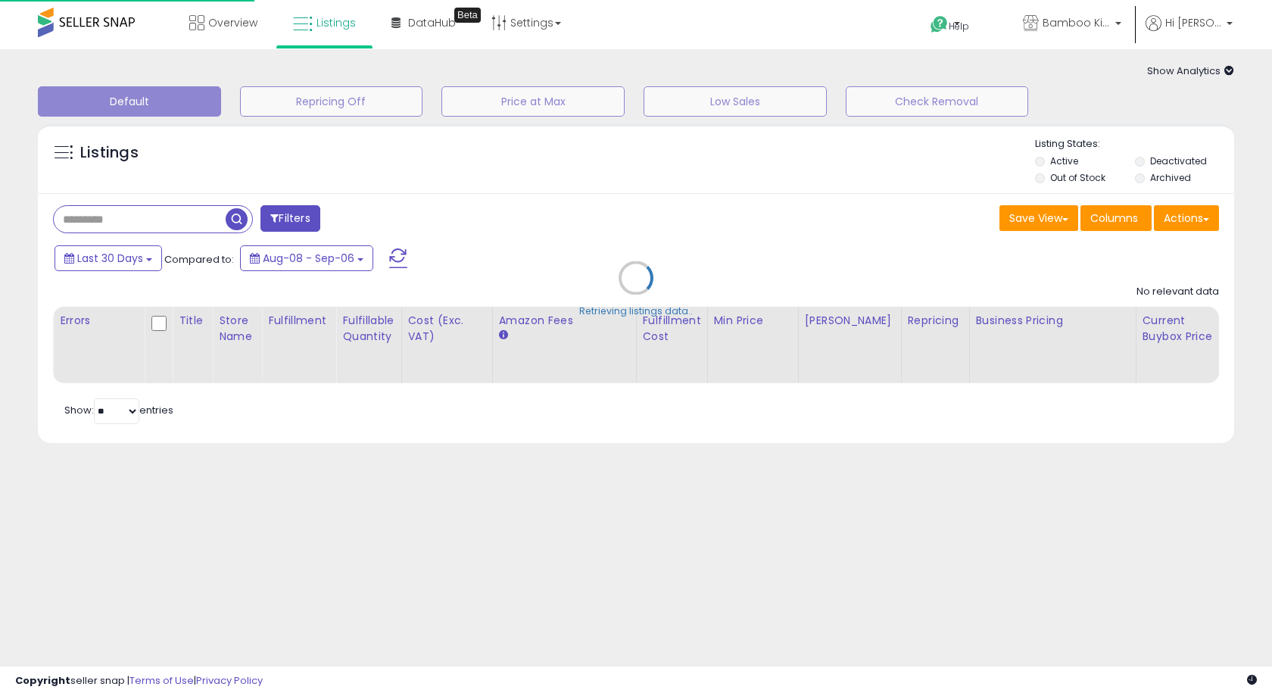 The width and height of the screenshot is (1272, 696). Describe the element at coordinates (939, 24) in the screenshot. I see `i: Get Help` at that location.